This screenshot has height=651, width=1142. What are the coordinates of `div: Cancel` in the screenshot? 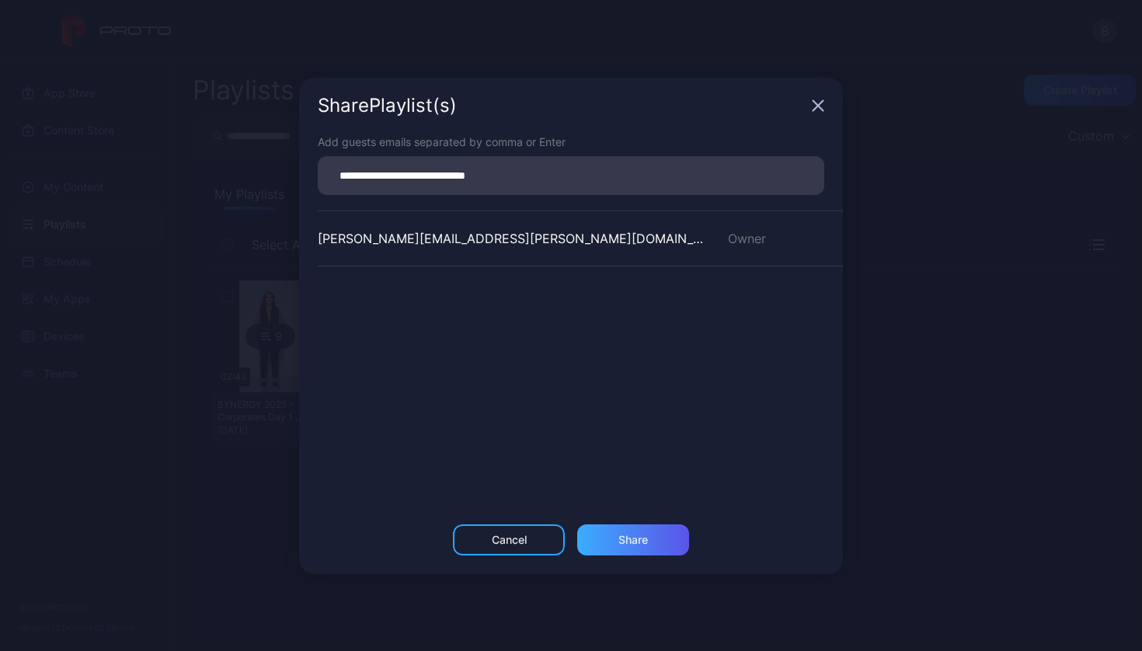 It's located at (509, 540).